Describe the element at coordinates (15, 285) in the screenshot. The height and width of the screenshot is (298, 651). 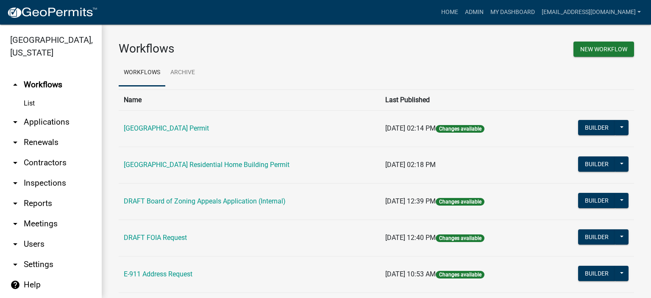
I see `i: help` at that location.